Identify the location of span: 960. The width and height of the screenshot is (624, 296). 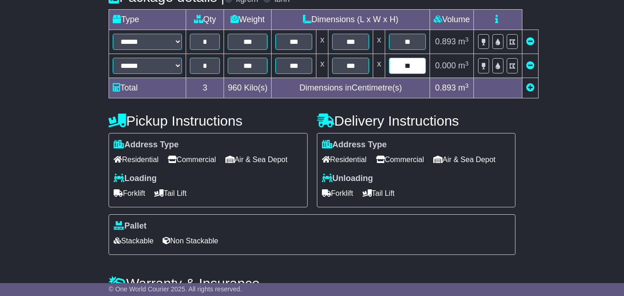
(235, 88).